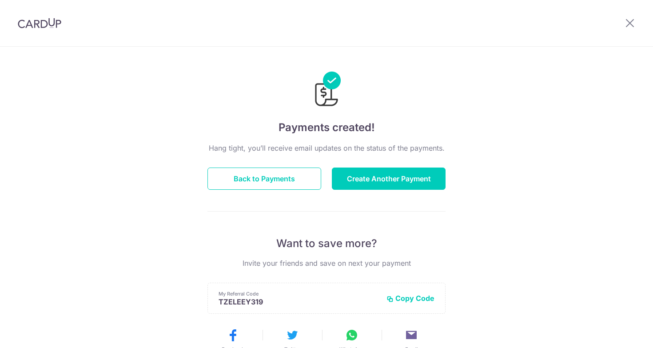 The height and width of the screenshot is (348, 653). What do you see at coordinates (326, 243) in the screenshot?
I see `p: Want to save more?` at bounding box center [326, 243].